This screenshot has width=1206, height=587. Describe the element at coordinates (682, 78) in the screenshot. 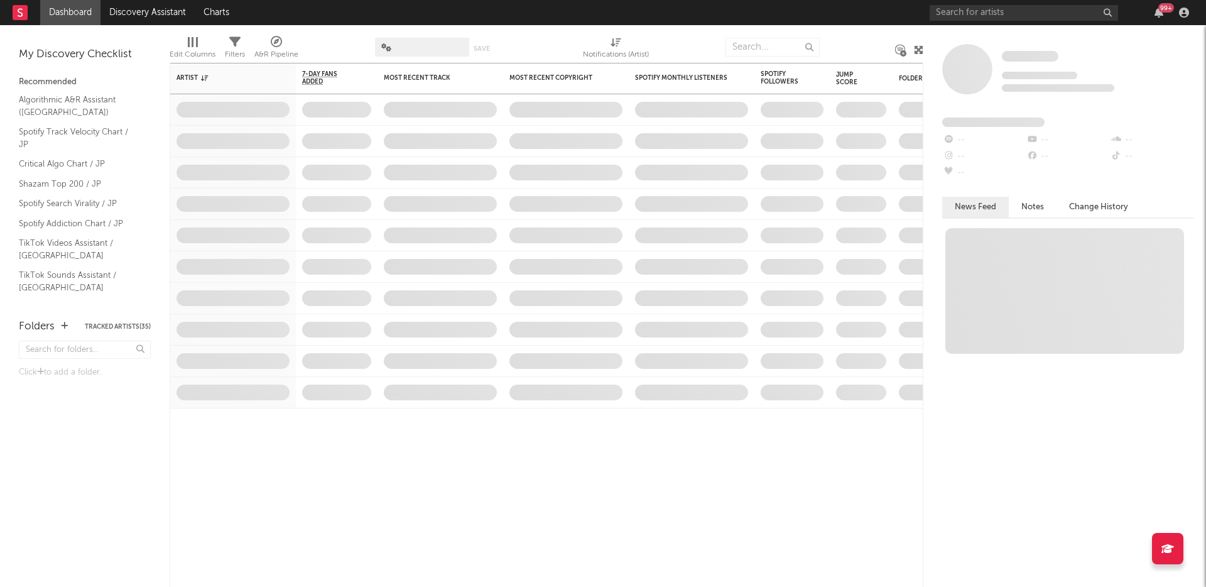

I see `div: Spotify Monthly Listeners` at that location.